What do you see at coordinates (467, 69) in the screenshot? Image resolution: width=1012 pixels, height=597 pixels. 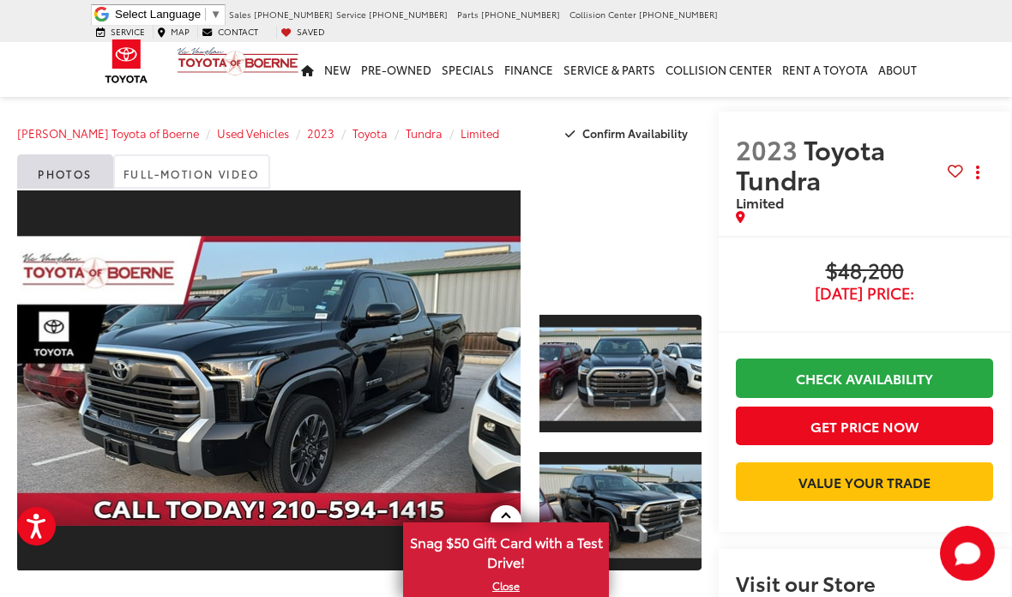 I see `a: Specials` at bounding box center [467, 69].